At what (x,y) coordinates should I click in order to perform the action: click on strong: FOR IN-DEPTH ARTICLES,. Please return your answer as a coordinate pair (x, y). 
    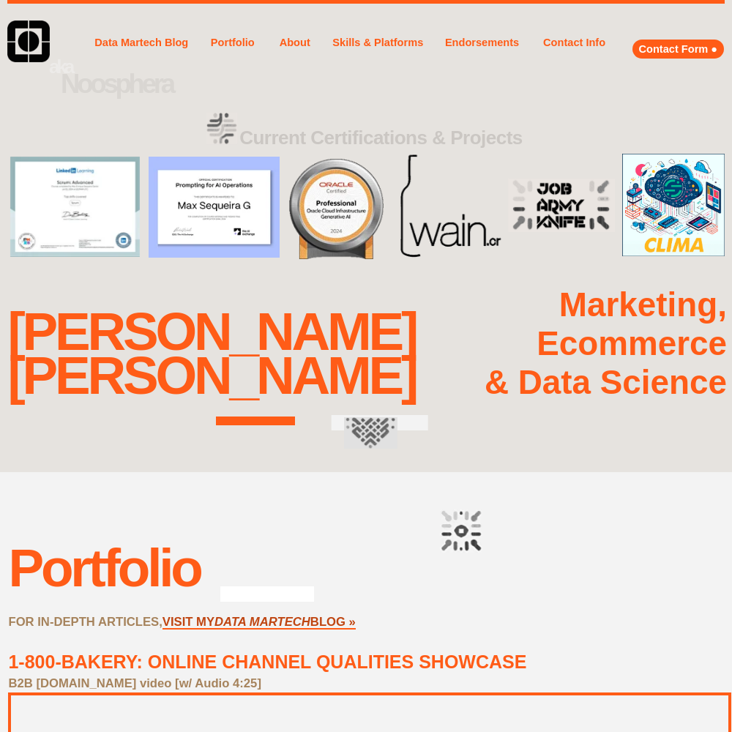
    Looking at the image, I should click on (85, 621).